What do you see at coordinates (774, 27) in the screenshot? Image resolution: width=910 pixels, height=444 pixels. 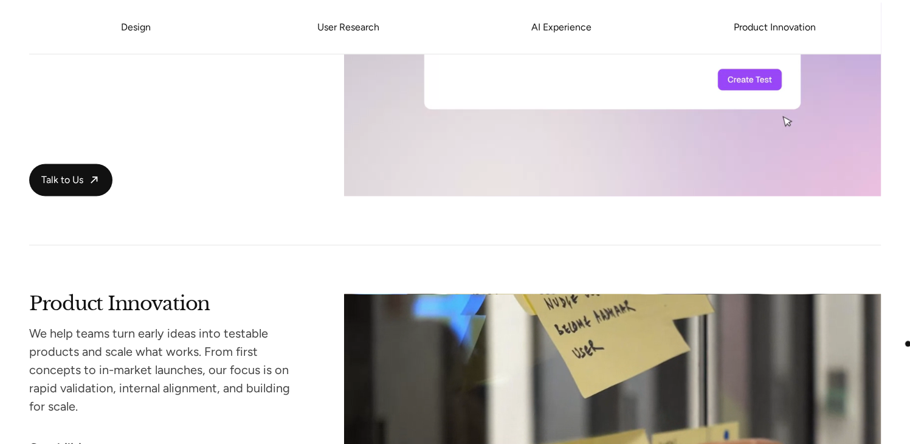 I see `a: Product Innovation` at bounding box center [774, 27].